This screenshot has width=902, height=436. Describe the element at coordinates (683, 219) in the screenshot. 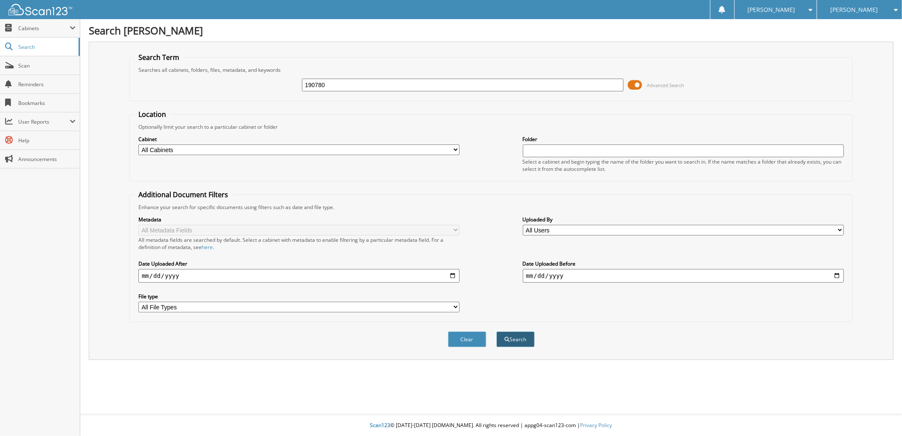

I see `label: Uploaded By` at that location.